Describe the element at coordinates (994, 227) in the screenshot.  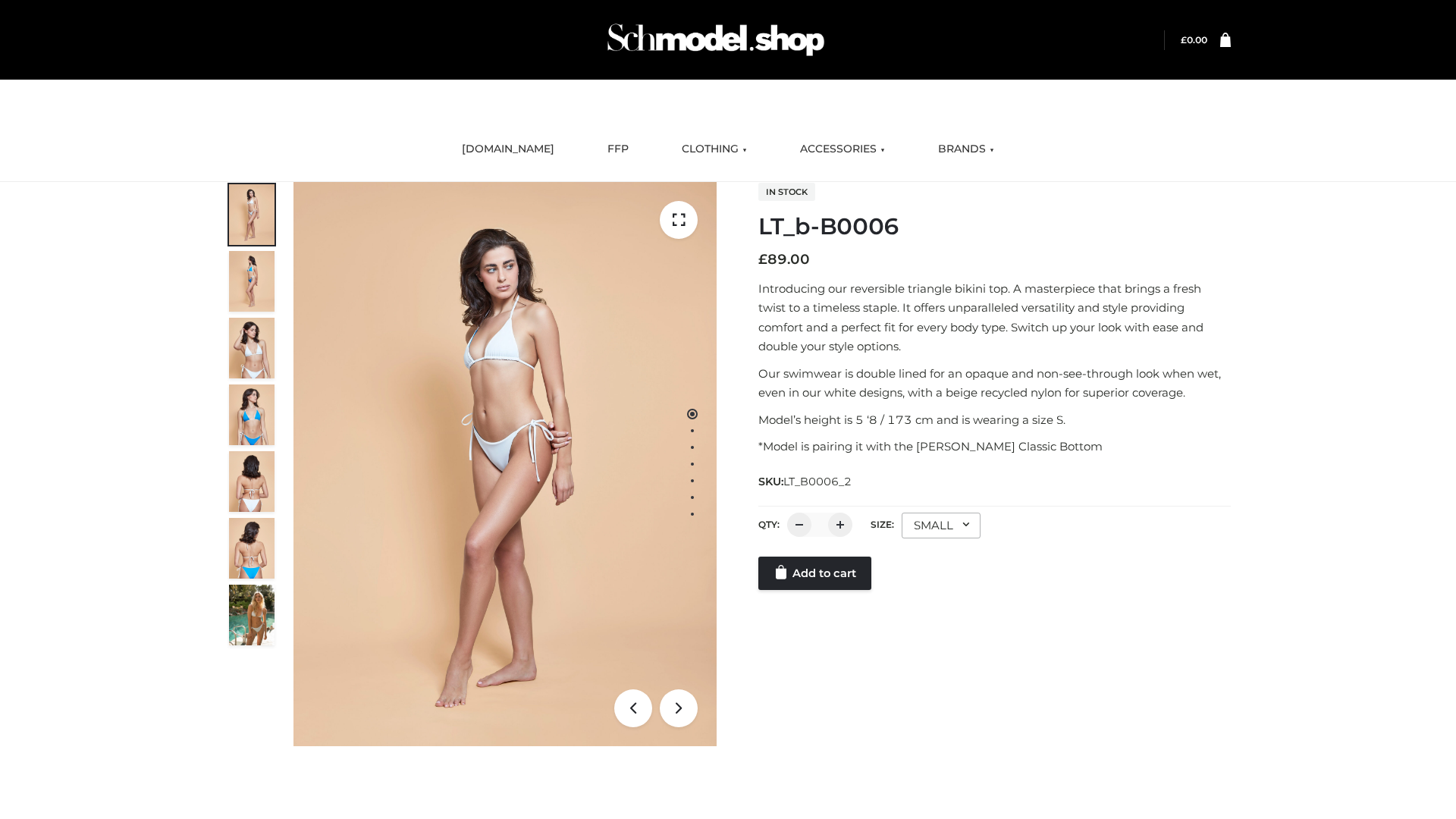
I see `h1: LT_b-B0006` at that location.